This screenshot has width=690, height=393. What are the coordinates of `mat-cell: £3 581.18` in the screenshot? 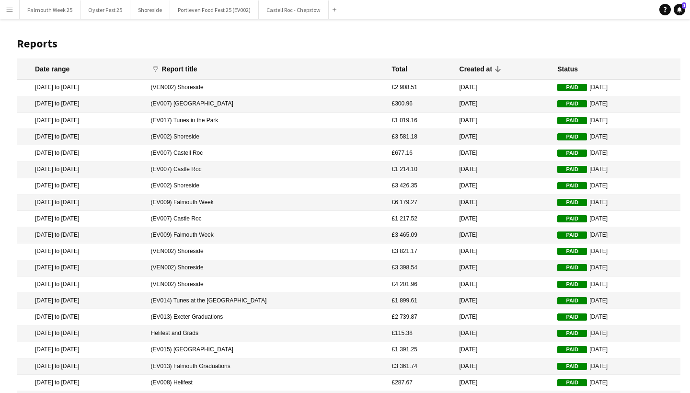 It's located at (421, 137).